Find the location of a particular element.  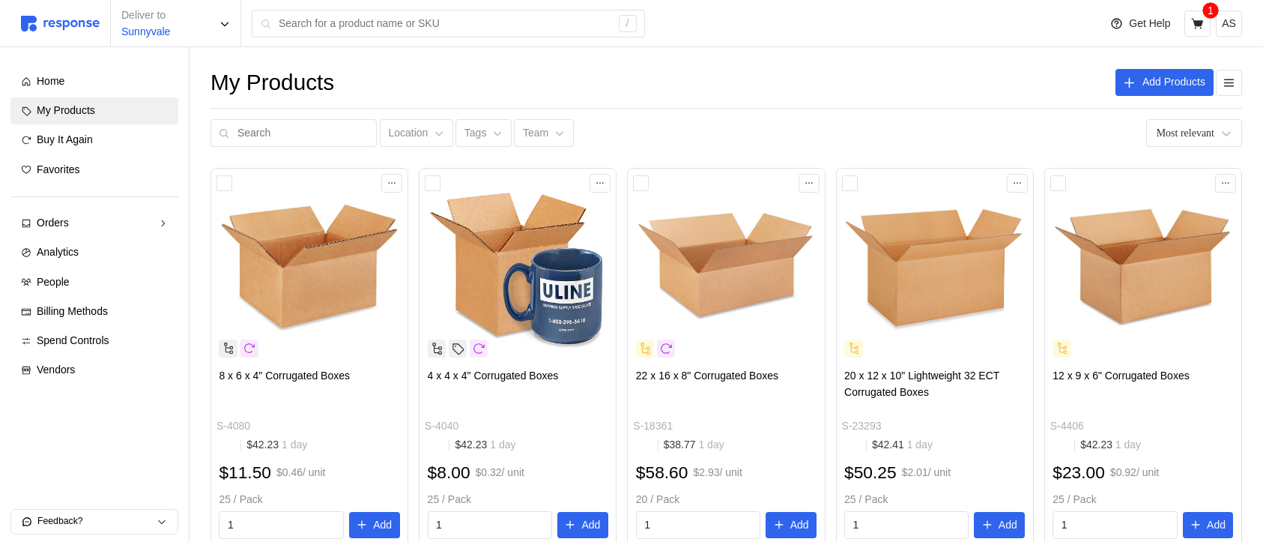

p: S-4080 is located at coordinates (233, 426).